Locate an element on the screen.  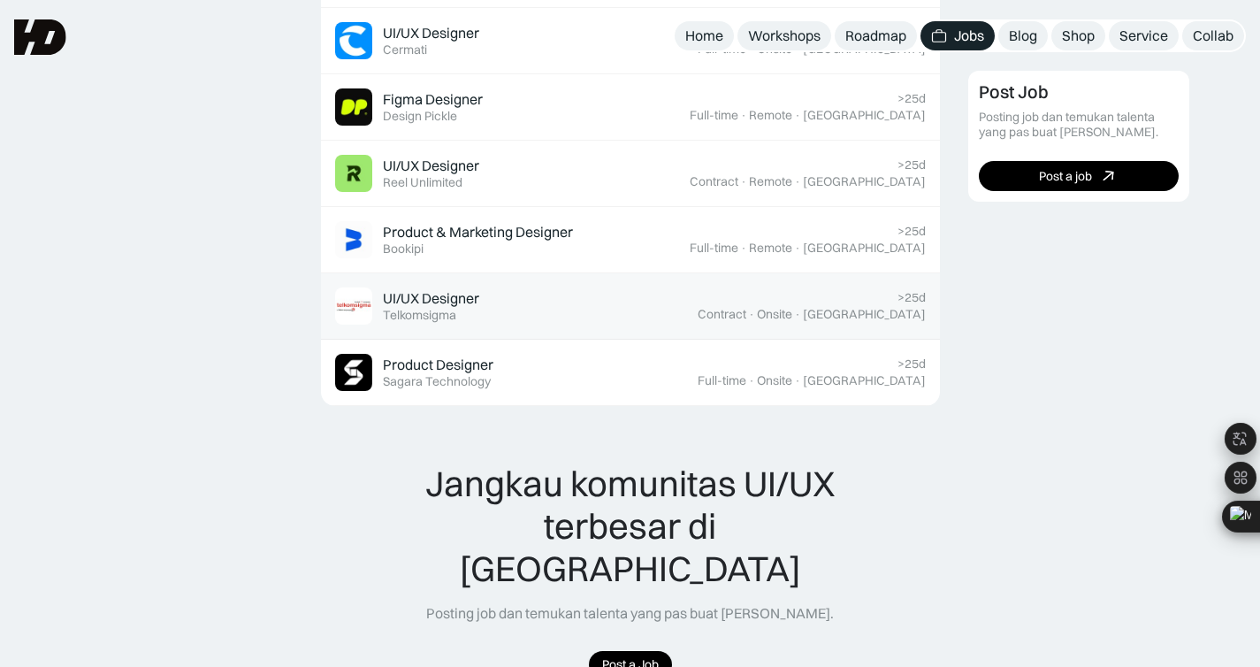
div: Figma Designer is located at coordinates (432, 99).